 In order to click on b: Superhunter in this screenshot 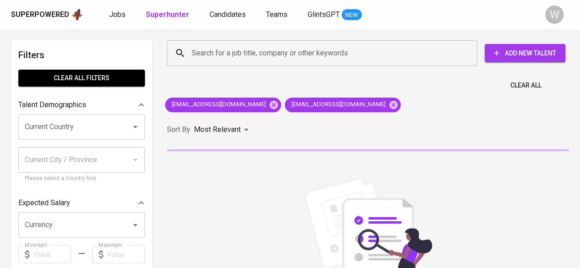, I will do `click(167, 14)`.